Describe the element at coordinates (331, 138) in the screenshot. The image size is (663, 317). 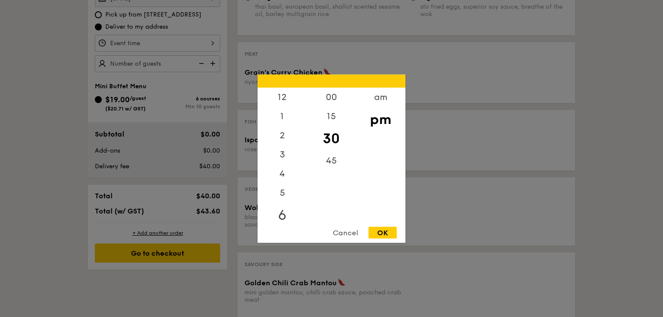
I see `div: 30` at that location.